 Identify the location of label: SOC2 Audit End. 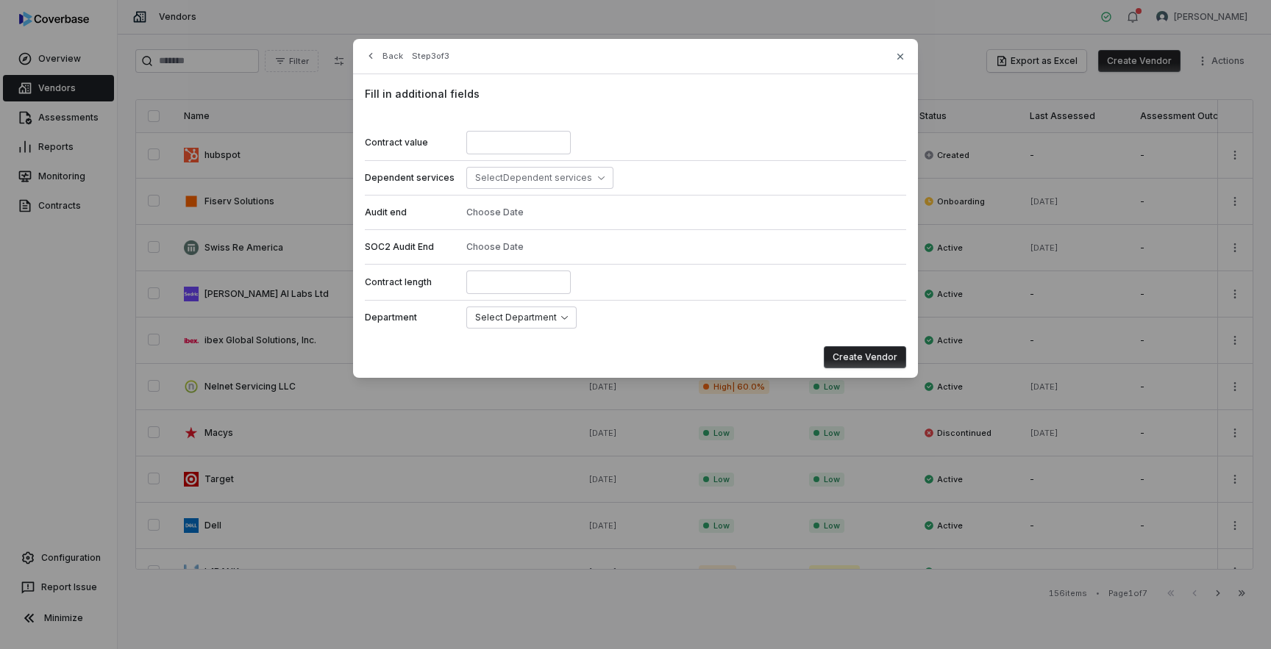
(410, 247).